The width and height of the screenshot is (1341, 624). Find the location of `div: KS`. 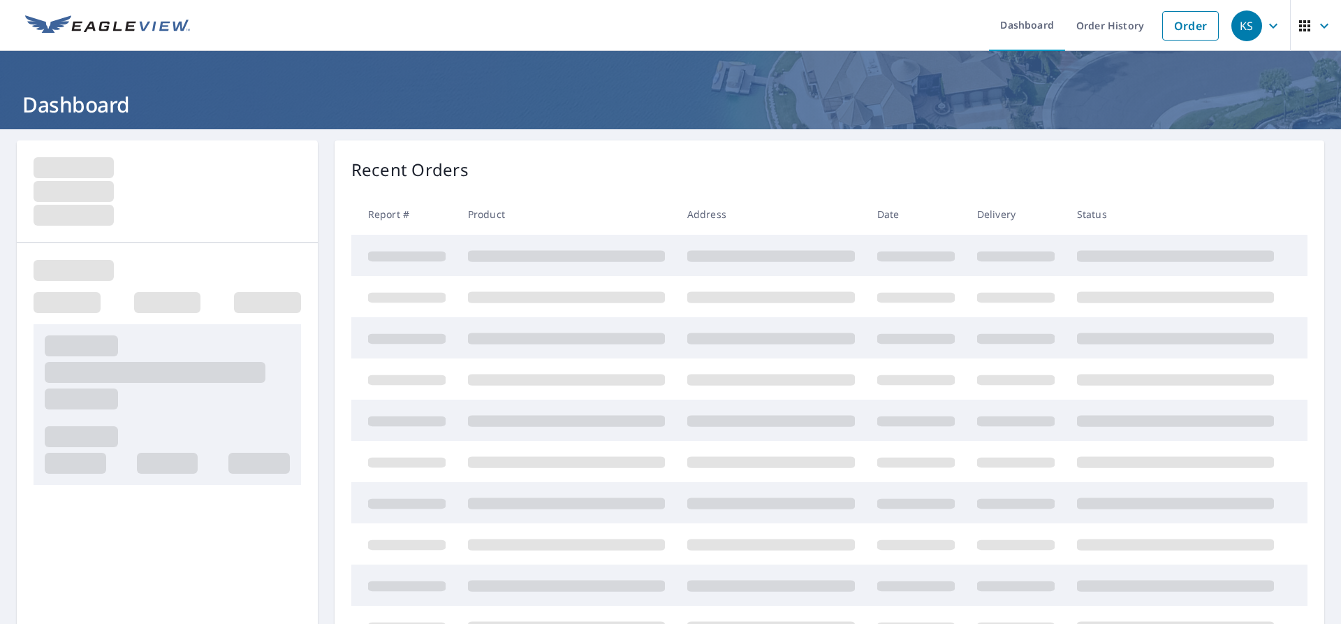

div: KS is located at coordinates (1246, 26).